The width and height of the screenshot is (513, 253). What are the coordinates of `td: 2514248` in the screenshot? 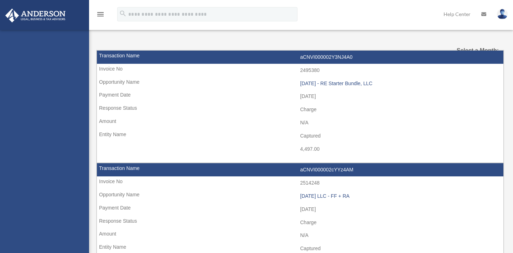 It's located at (300, 183).